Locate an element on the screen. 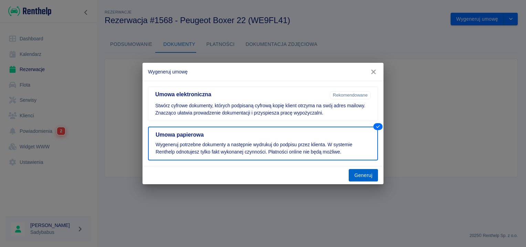  button: Umowa elektronicznaRekomendowaneStwórz cyfrowe dokumenty, których podpisaną cyfrową kopię klient ... is located at coordinates (263, 104).